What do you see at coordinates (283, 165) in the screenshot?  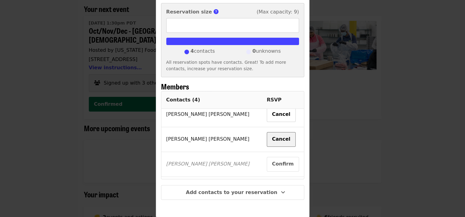 I see `button: Confirm` at bounding box center [283, 165].